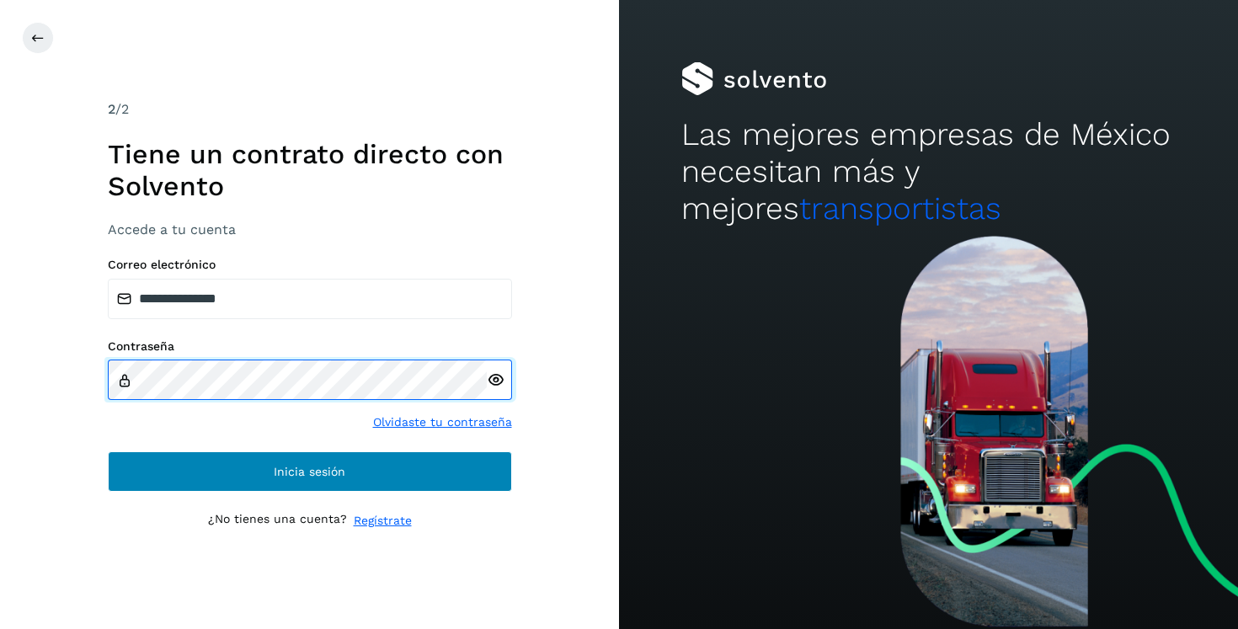  Describe the element at coordinates (111, 109) in the screenshot. I see `span: 2` at that location.